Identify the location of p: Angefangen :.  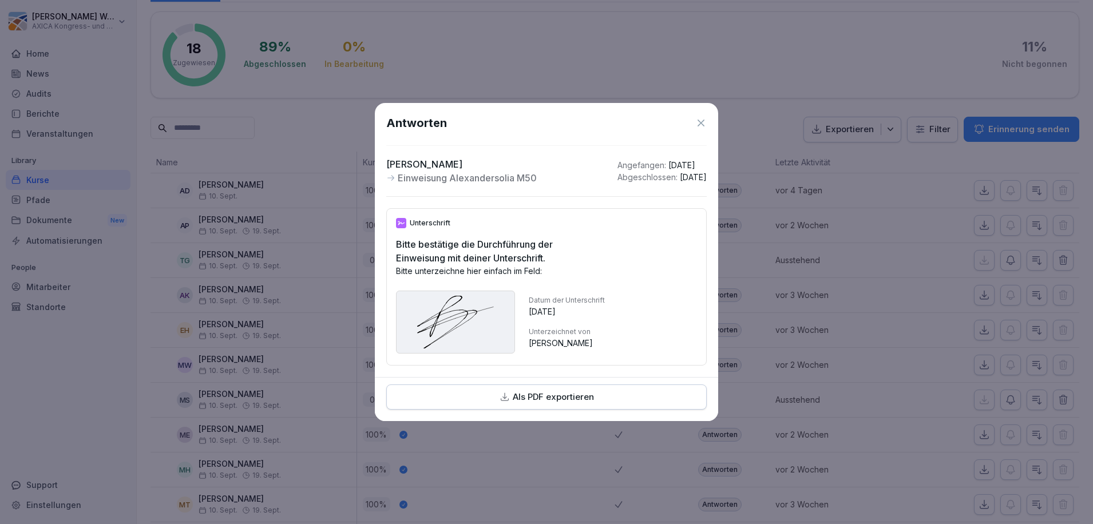
(662, 165).